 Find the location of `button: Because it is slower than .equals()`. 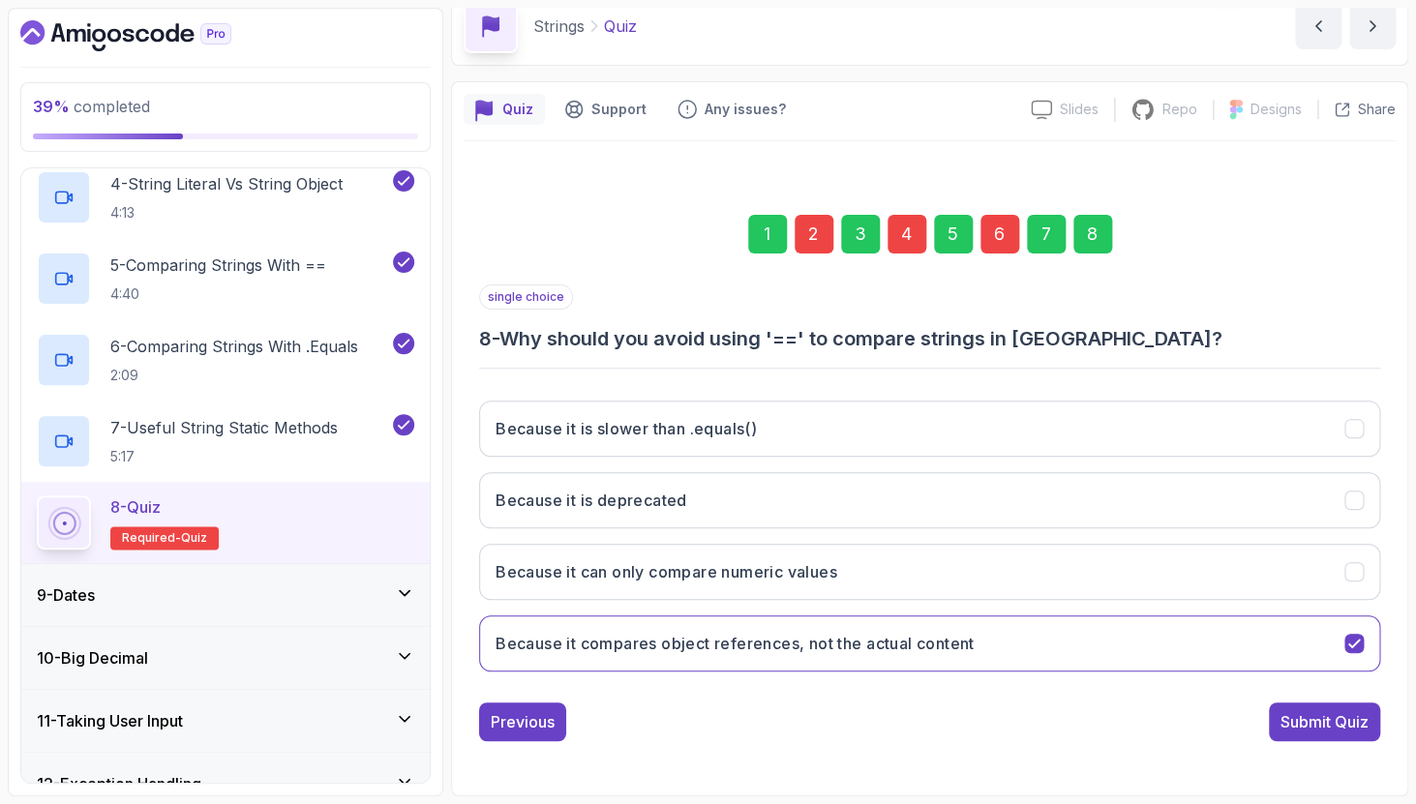

button: Because it is slower than .equals() is located at coordinates (929, 429).